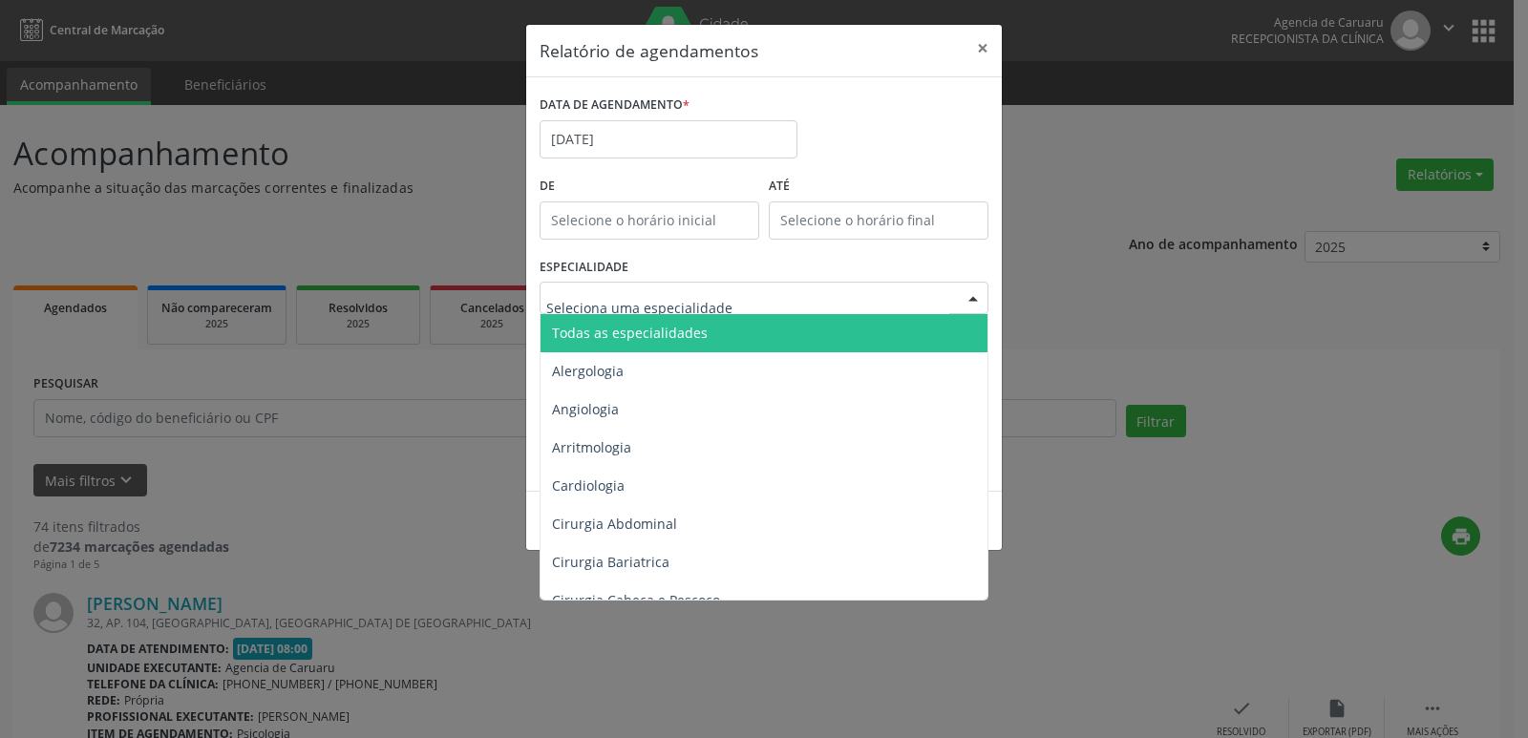 The width and height of the screenshot is (1528, 738). What do you see at coordinates (584, 267) in the screenshot?
I see `label: ESPECIALIDADE` at bounding box center [584, 267].